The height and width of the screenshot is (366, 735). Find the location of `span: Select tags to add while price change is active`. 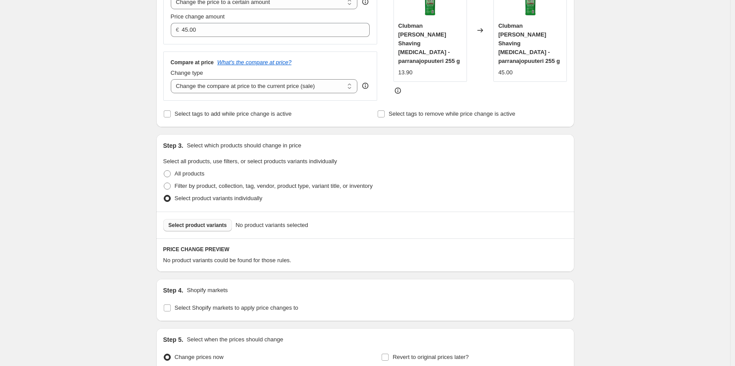

span: Select tags to add while price change is active is located at coordinates (233, 114).